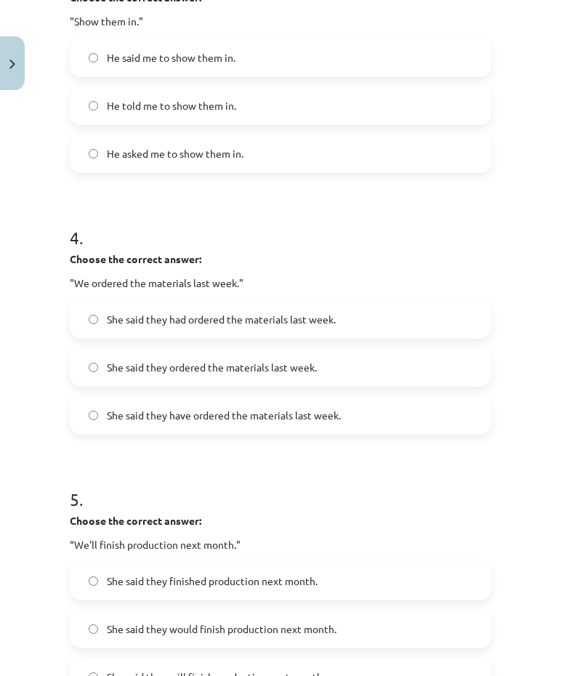 Image resolution: width=561 pixels, height=676 pixels. Describe the element at coordinates (93, 629) in the screenshot. I see `input: She said they would finish production next month.` at that location.